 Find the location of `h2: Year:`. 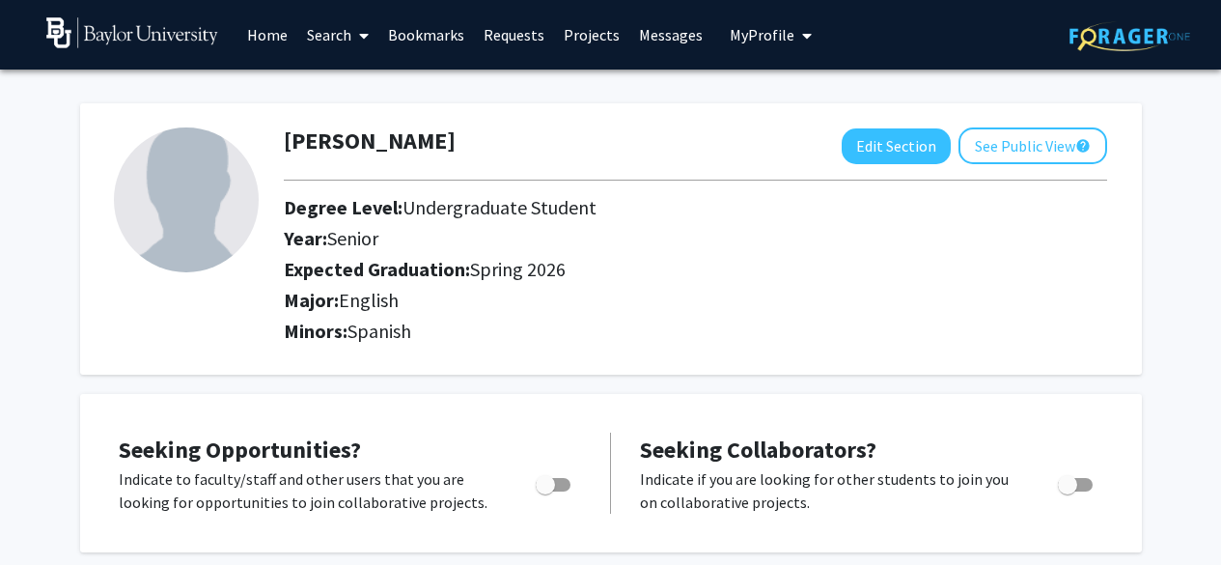

h2: Year: is located at coordinates (657, 238).